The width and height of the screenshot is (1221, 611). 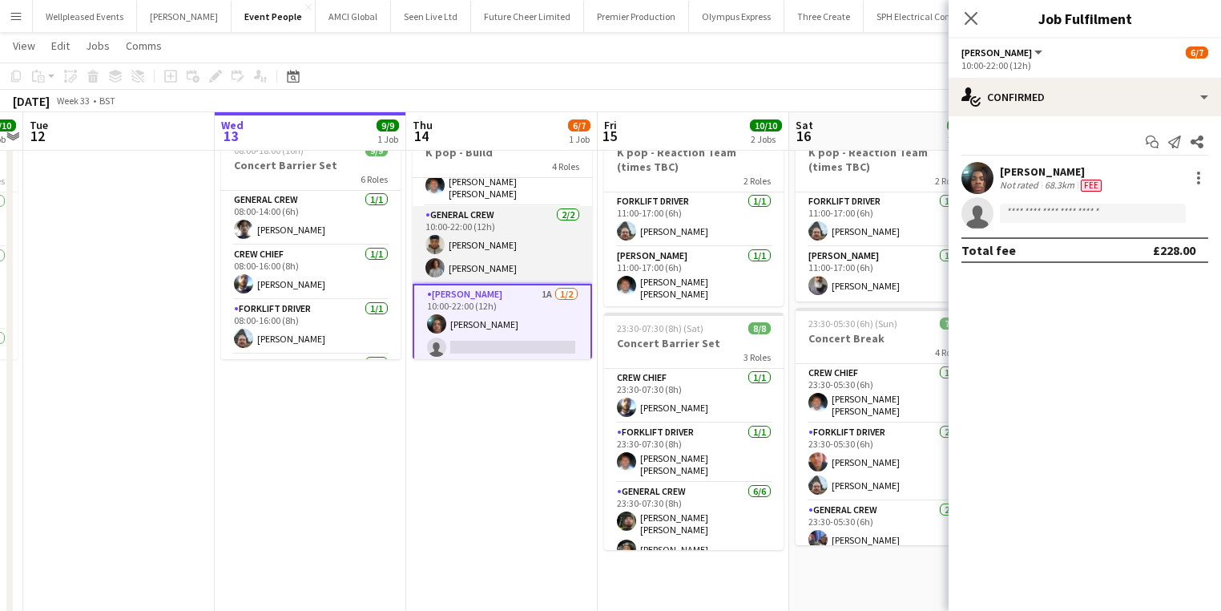 What do you see at coordinates (232, 125) in the screenshot?
I see `span: Wed` at bounding box center [232, 125].